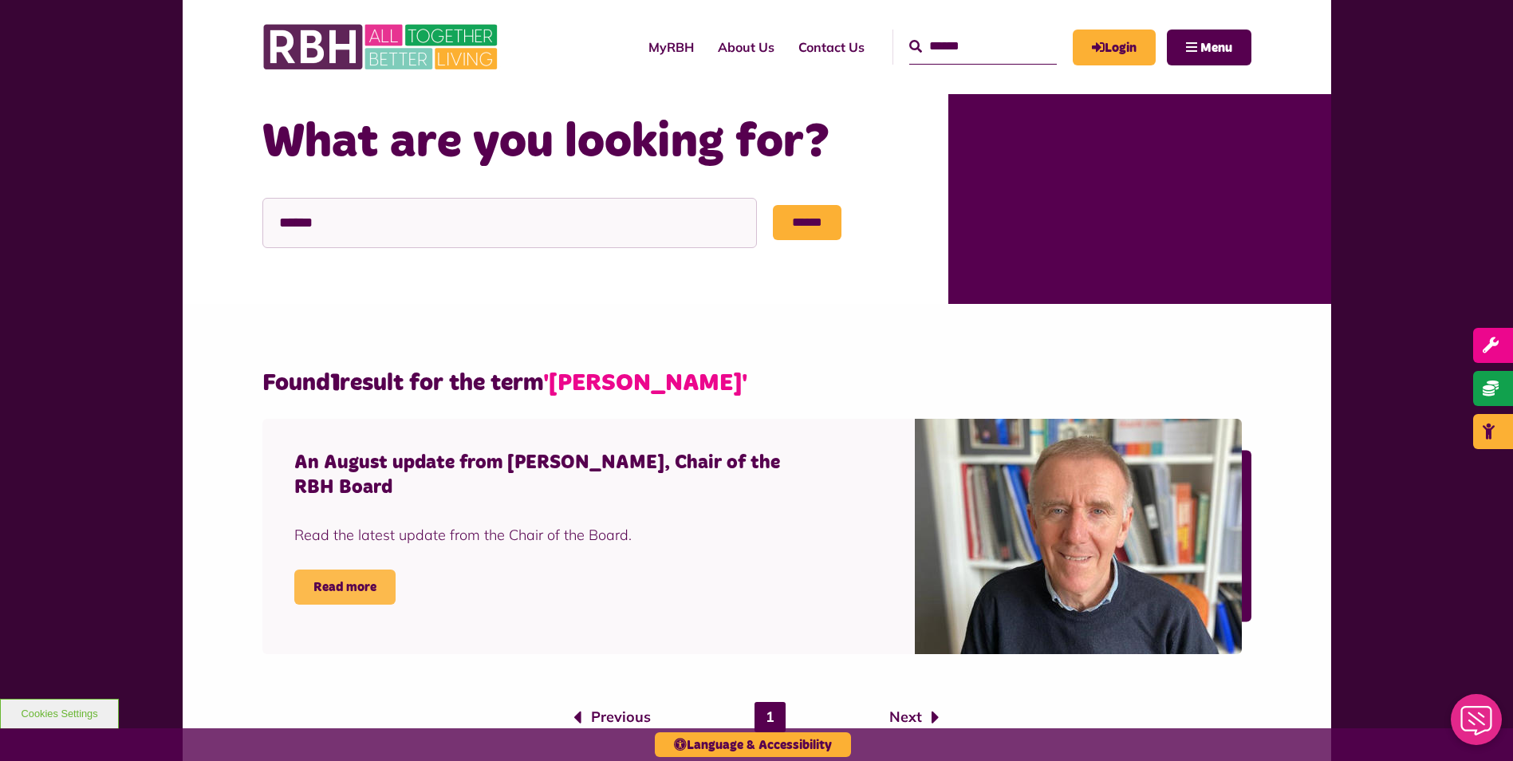  Describe the element at coordinates (746, 47) in the screenshot. I see `a: About Us` at that location.